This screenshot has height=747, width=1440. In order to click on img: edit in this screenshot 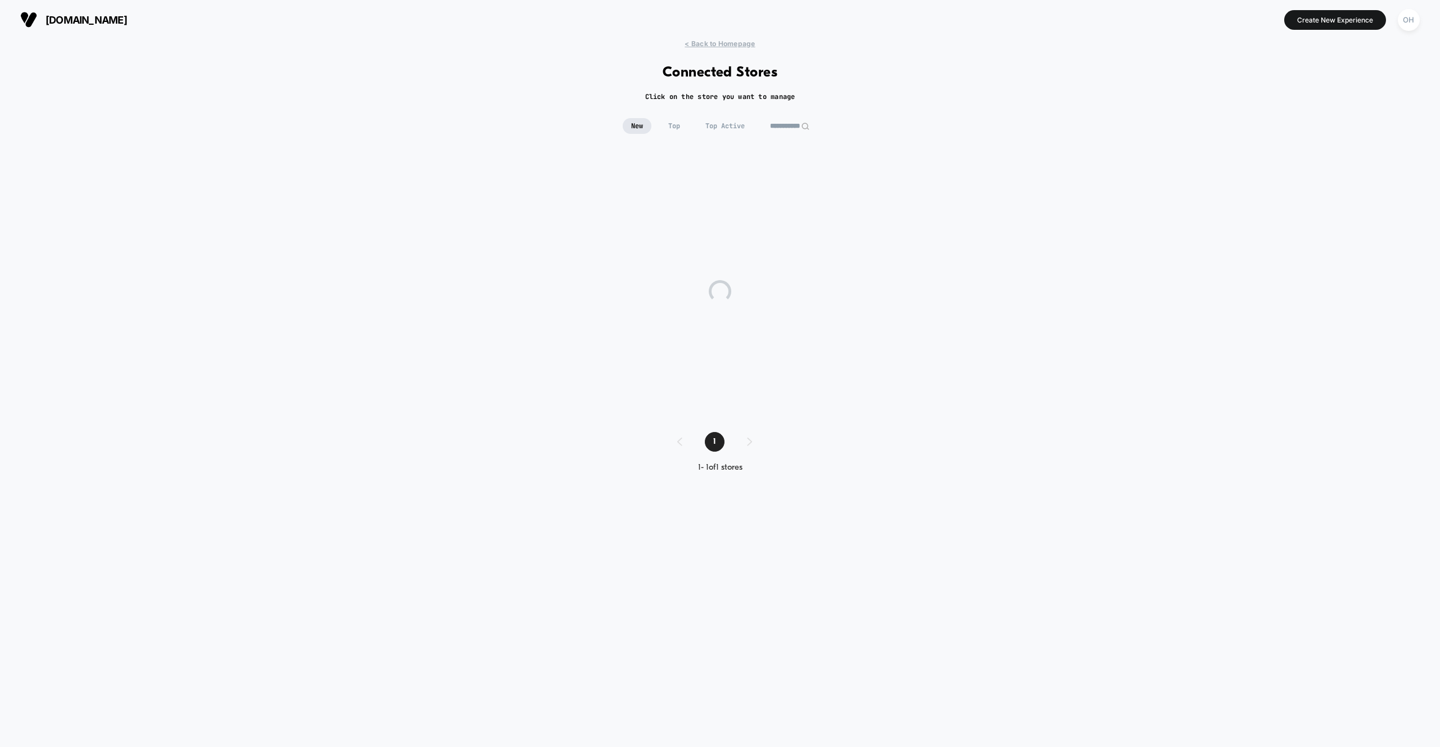, I will do `click(805, 126)`.